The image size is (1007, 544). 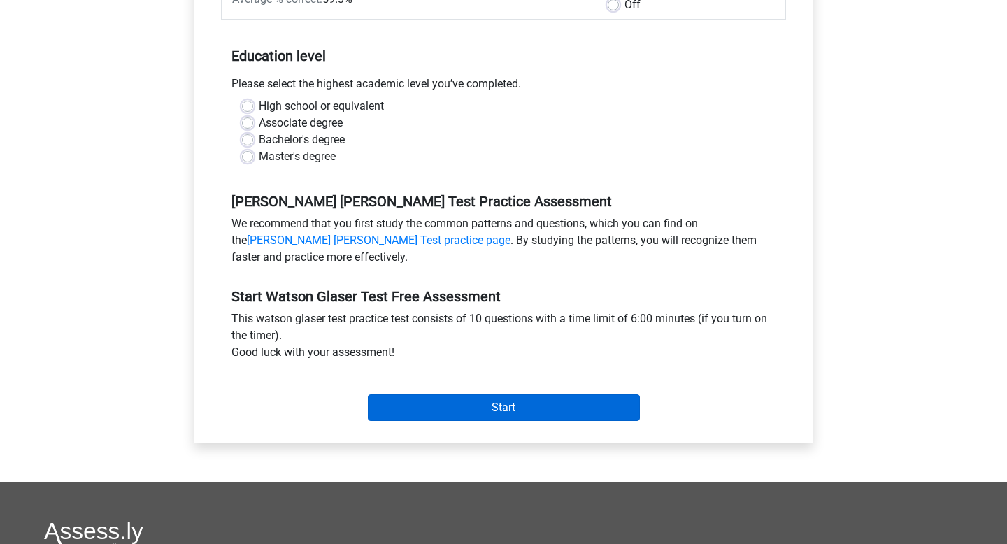 I want to click on h5: Education level, so click(x=503, y=56).